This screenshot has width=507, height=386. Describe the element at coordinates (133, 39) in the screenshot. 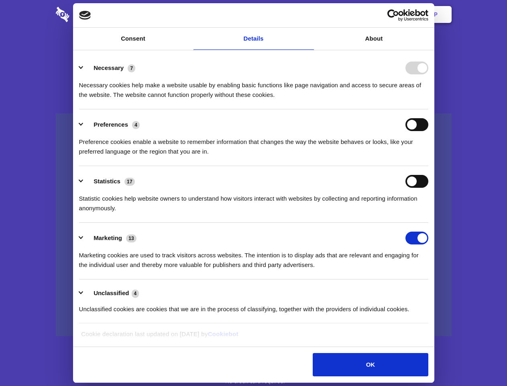

I see `a: Consent` at that location.